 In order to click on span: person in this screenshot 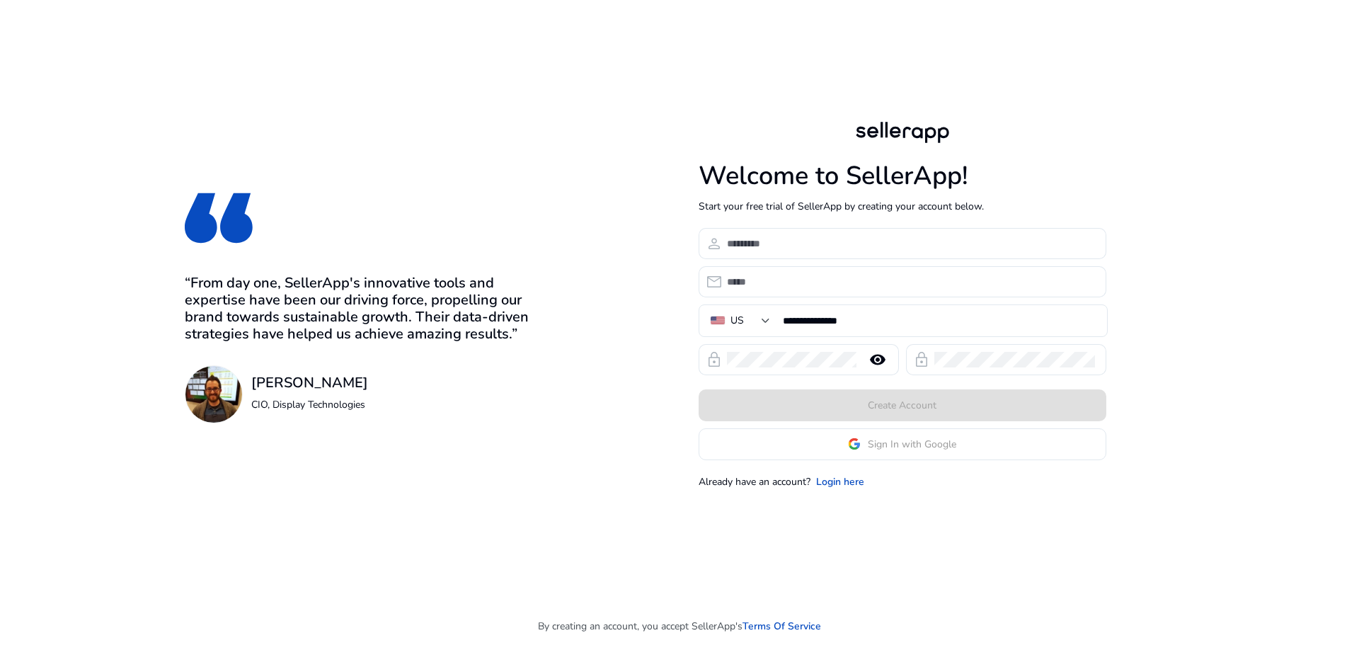, I will do `click(714, 243)`.